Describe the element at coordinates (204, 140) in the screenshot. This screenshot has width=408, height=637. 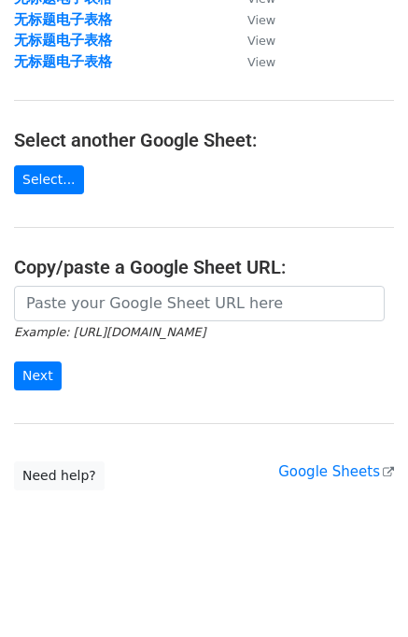
I see `h4: Select another Google Sheet:` at that location.